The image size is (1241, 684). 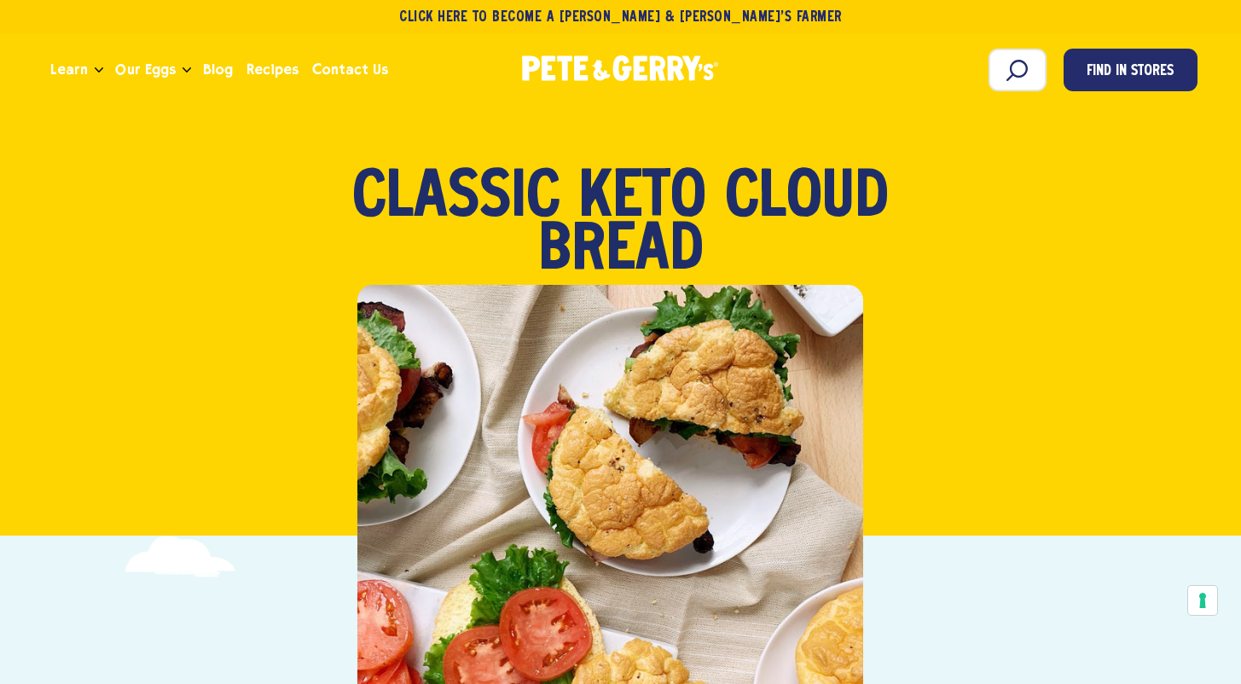 What do you see at coordinates (1130, 72) in the screenshot?
I see `span: Find in Stores` at bounding box center [1130, 72].